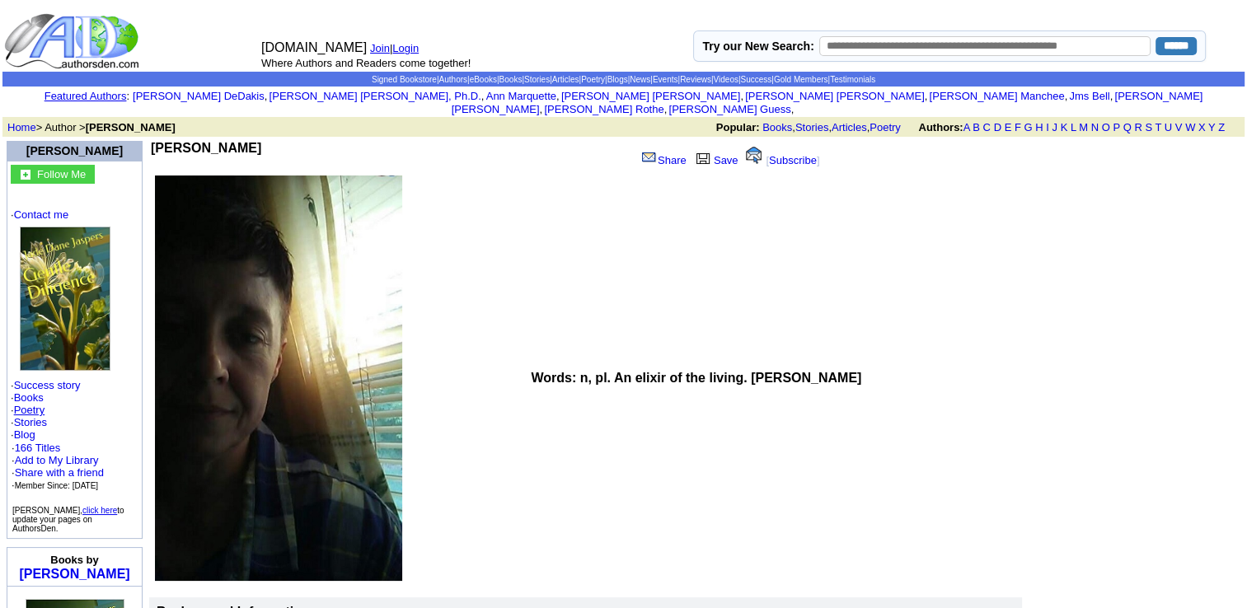 This screenshot has width=1247, height=608. I want to click on img: logo_ad.gif, so click(73, 41).